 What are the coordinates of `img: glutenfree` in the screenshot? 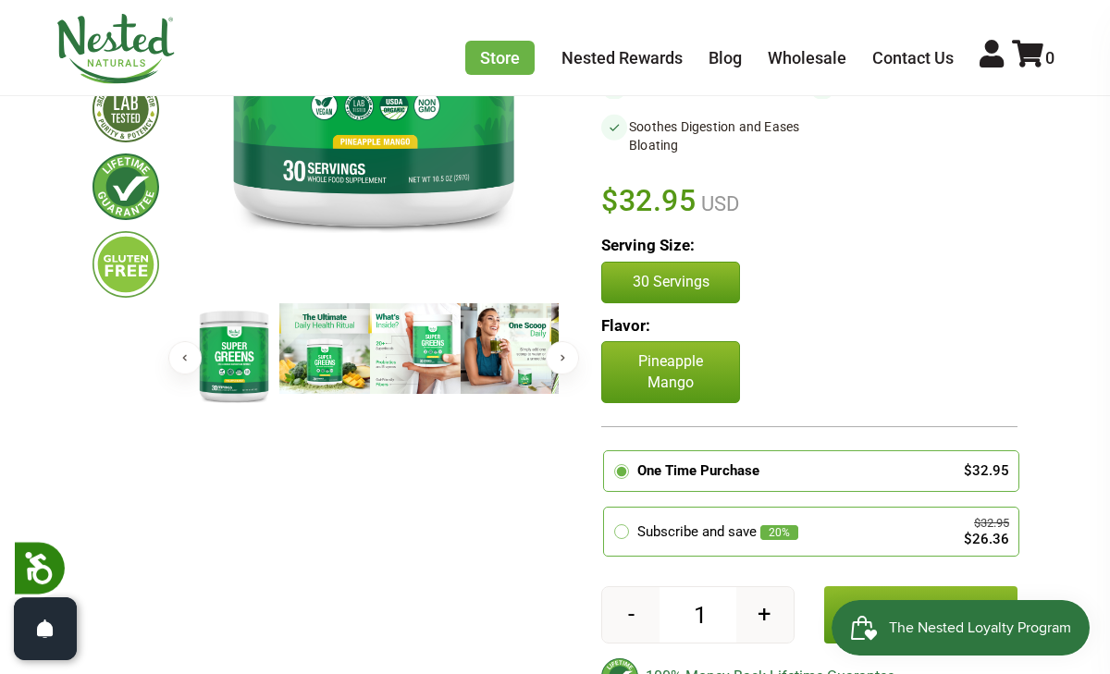 It's located at (126, 264).